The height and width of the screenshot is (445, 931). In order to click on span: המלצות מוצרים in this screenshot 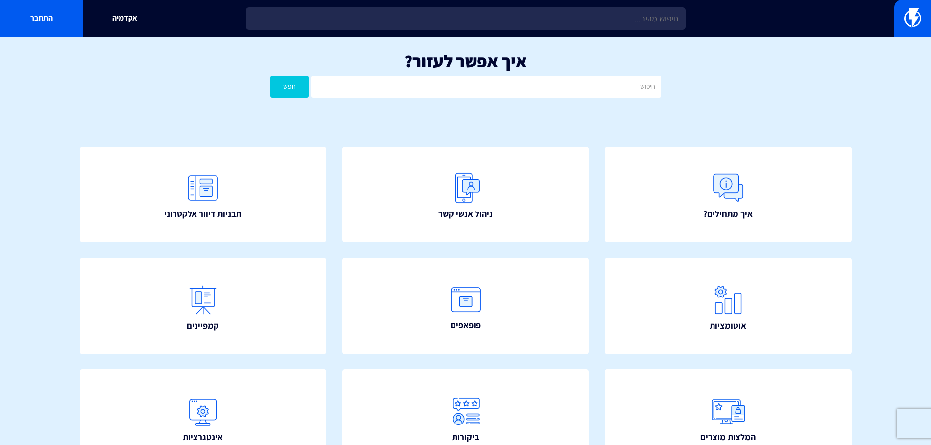, I will do `click(727, 437)`.